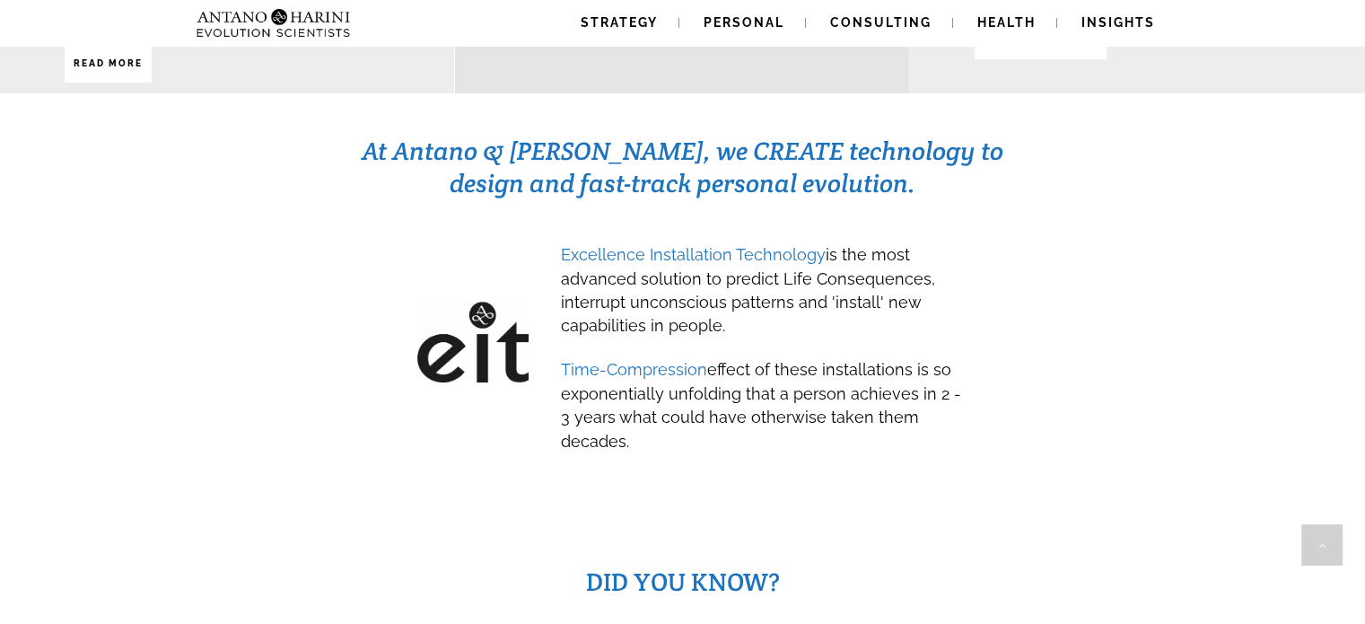 Image resolution: width=1365 pixels, height=624 pixels. What do you see at coordinates (693, 254) in the screenshot?
I see `span: Excellence Installation Technology` at bounding box center [693, 254].